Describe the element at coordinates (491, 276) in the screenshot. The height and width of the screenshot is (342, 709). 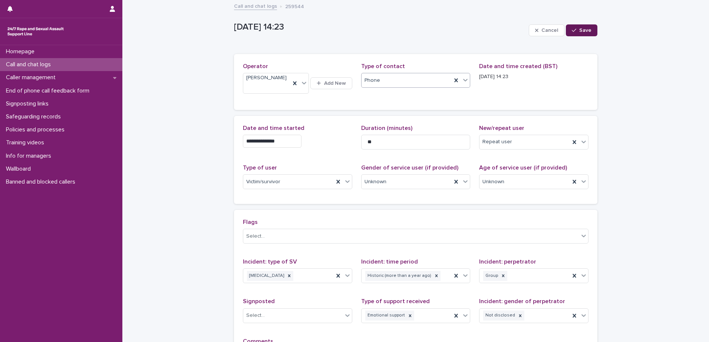
I see `div: Group` at that location.